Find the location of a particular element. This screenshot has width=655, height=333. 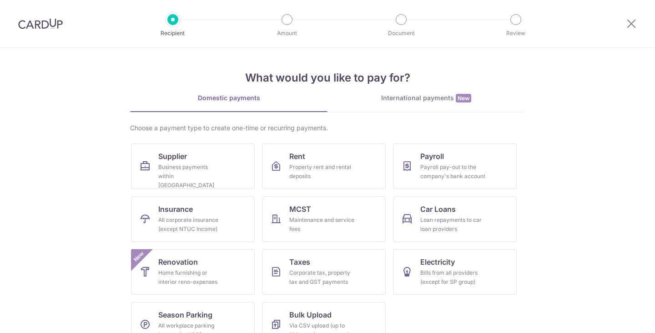

span: Supplier is located at coordinates (173, 156).